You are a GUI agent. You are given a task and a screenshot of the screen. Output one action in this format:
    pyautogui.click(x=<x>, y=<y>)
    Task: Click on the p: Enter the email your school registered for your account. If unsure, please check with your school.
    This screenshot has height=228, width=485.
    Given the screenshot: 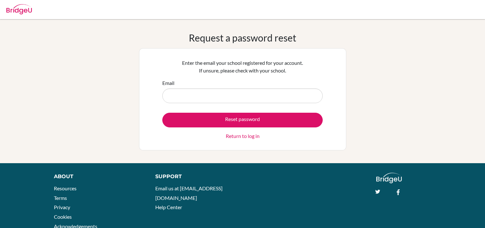 What is the action you would take?
    pyautogui.click(x=243, y=67)
    